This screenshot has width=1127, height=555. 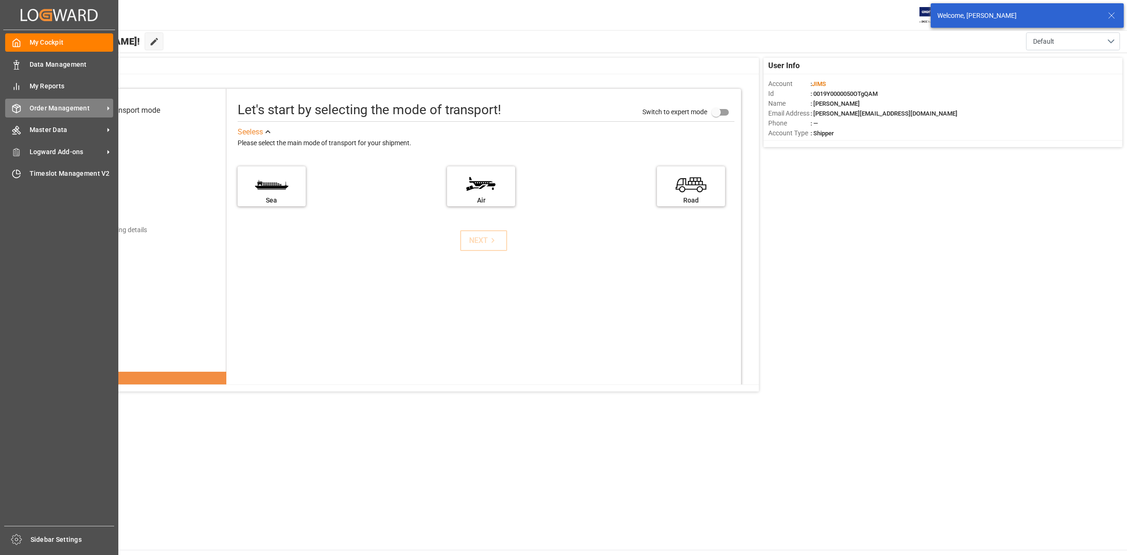 What do you see at coordinates (484, 241) in the screenshot?
I see `button: NEXT` at bounding box center [484, 241].